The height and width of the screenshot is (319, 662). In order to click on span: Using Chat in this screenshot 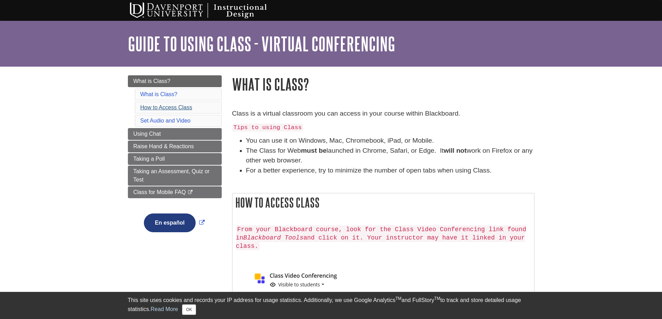, I will do `click(147, 134)`.